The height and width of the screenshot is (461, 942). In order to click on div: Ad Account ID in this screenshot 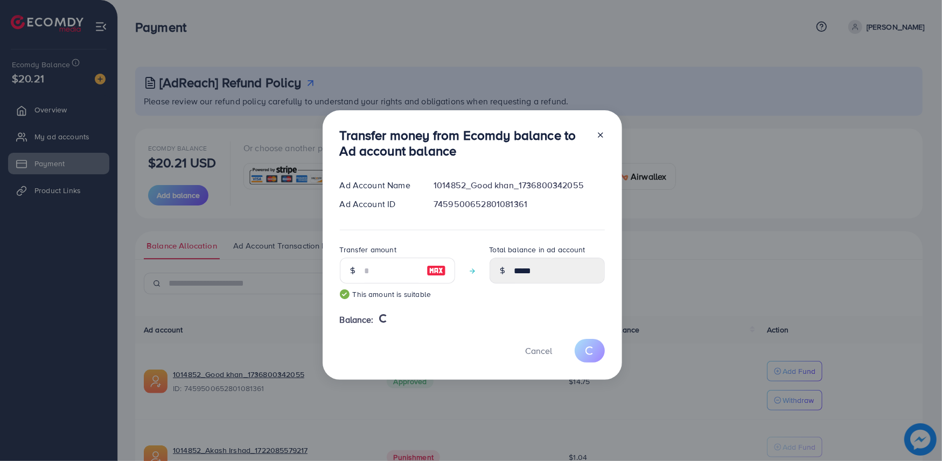, I will do `click(378, 204)`.